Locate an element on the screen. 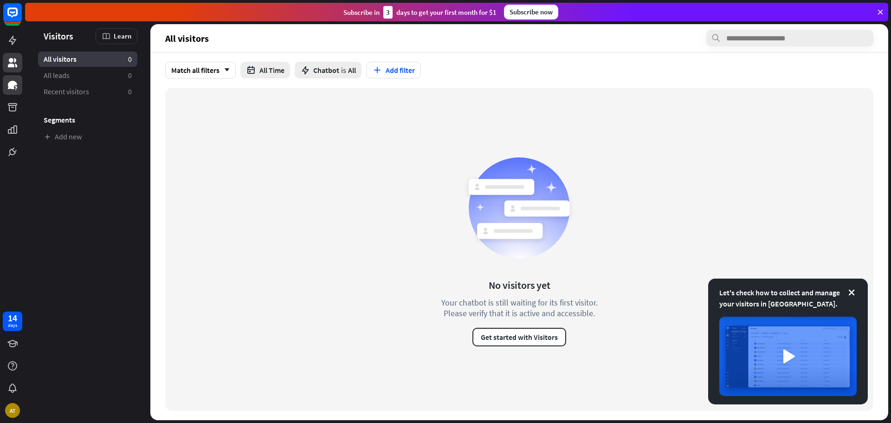 This screenshot has width=891, height=423. div: Match all filters is located at coordinates (201, 70).